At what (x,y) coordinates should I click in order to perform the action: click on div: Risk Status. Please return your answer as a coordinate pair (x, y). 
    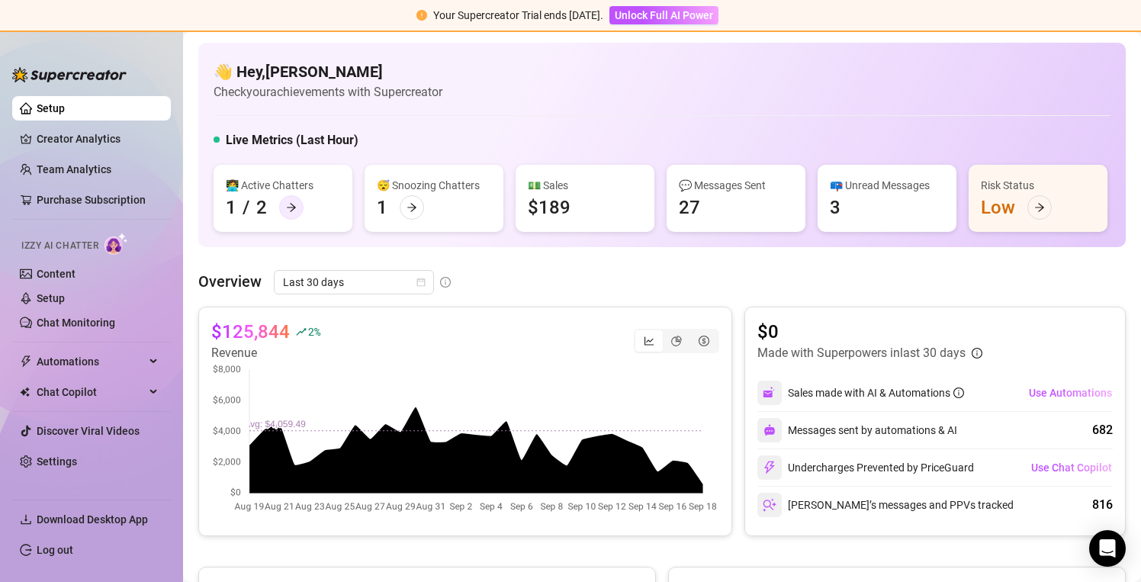
    Looking at the image, I should click on (1038, 185).